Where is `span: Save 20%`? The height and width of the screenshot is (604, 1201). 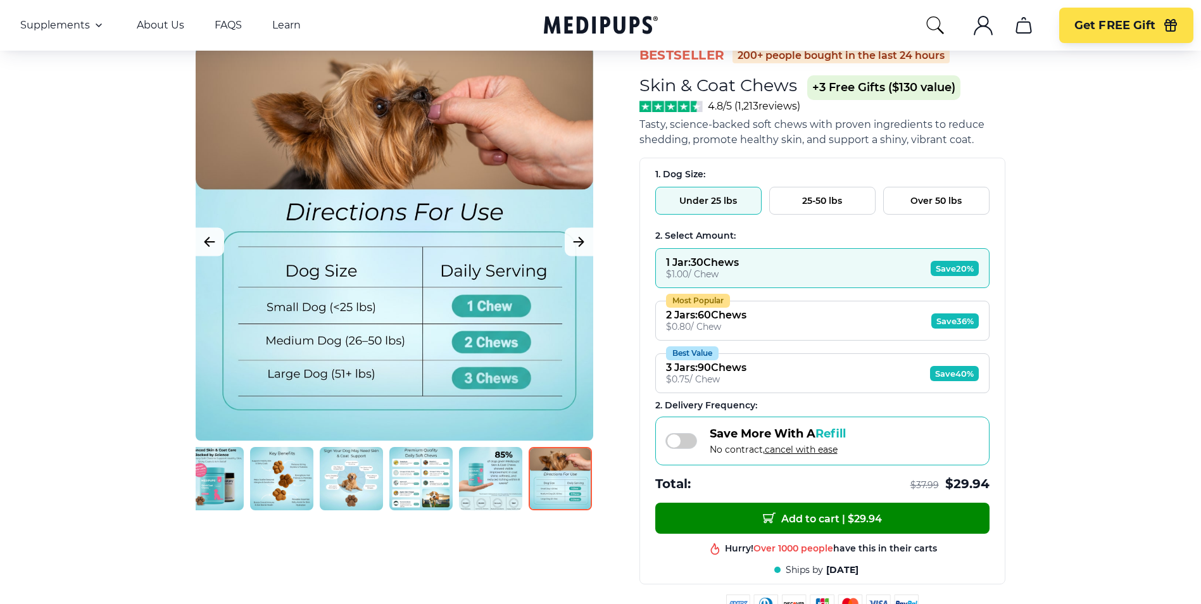
span: Save 20% is located at coordinates (955, 268).